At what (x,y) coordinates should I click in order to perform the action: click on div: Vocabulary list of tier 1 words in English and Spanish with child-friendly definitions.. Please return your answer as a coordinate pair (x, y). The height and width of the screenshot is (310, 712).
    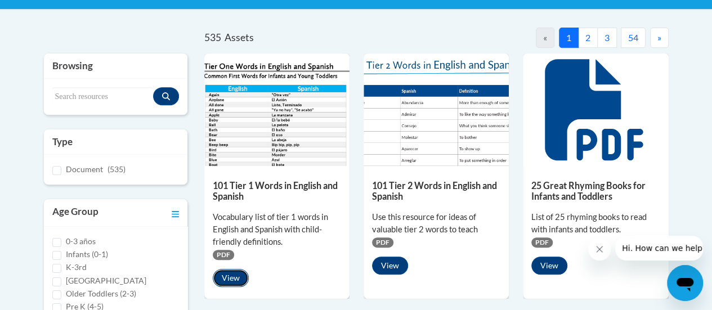
    Looking at the image, I should click on (277, 229).